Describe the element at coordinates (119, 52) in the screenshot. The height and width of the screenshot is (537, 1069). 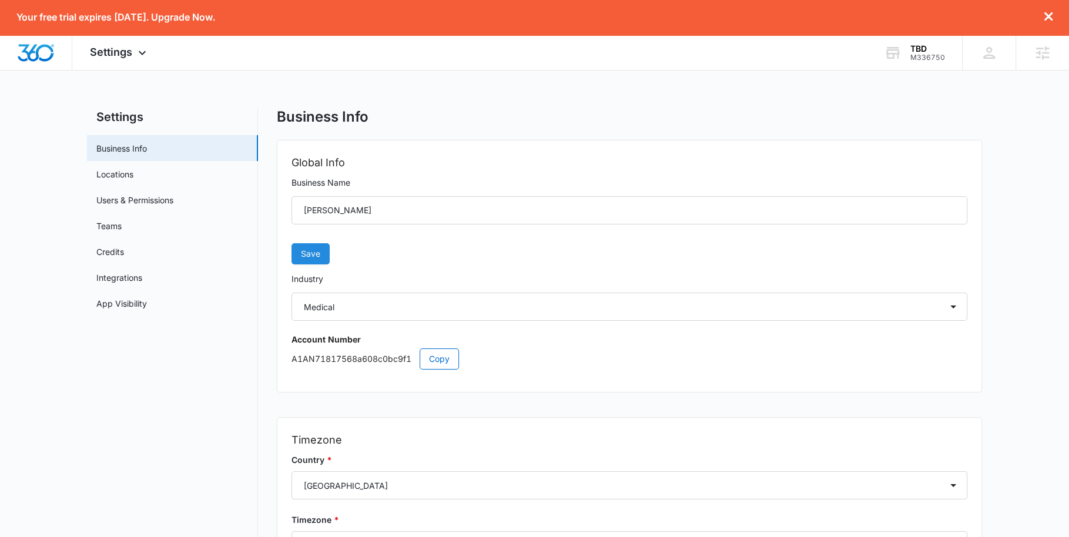
I see `div: Settings` at that location.